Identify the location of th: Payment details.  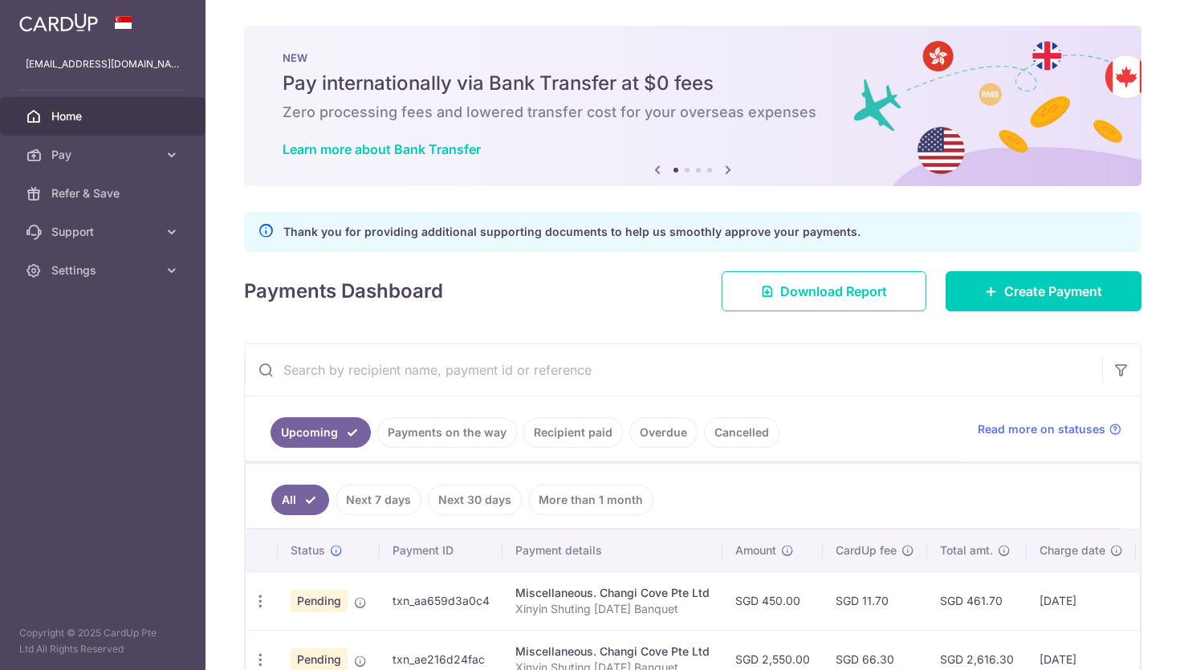
(612, 551).